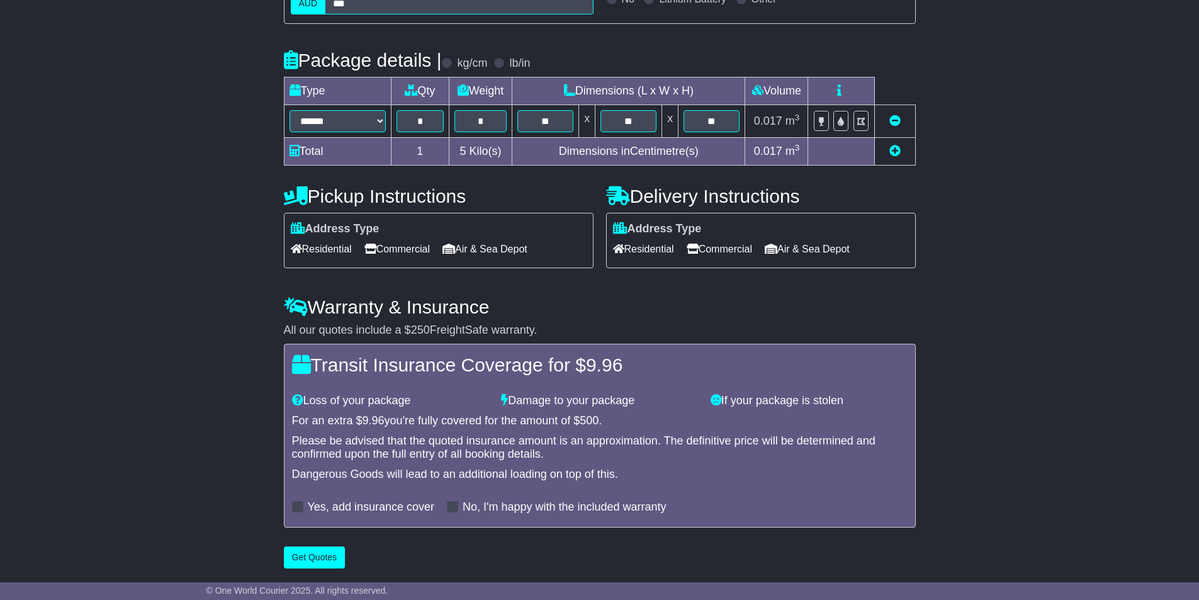 The height and width of the screenshot is (600, 1199). What do you see at coordinates (420, 91) in the screenshot?
I see `td: Qty` at bounding box center [420, 91].